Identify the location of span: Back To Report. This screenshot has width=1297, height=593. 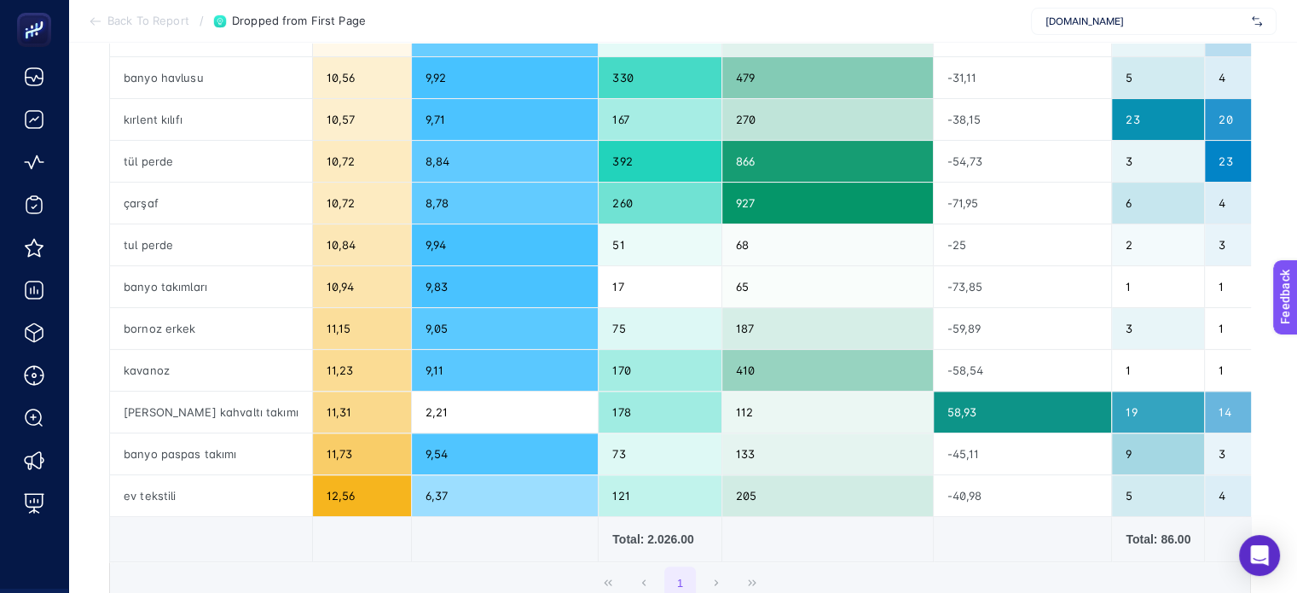
(148, 21).